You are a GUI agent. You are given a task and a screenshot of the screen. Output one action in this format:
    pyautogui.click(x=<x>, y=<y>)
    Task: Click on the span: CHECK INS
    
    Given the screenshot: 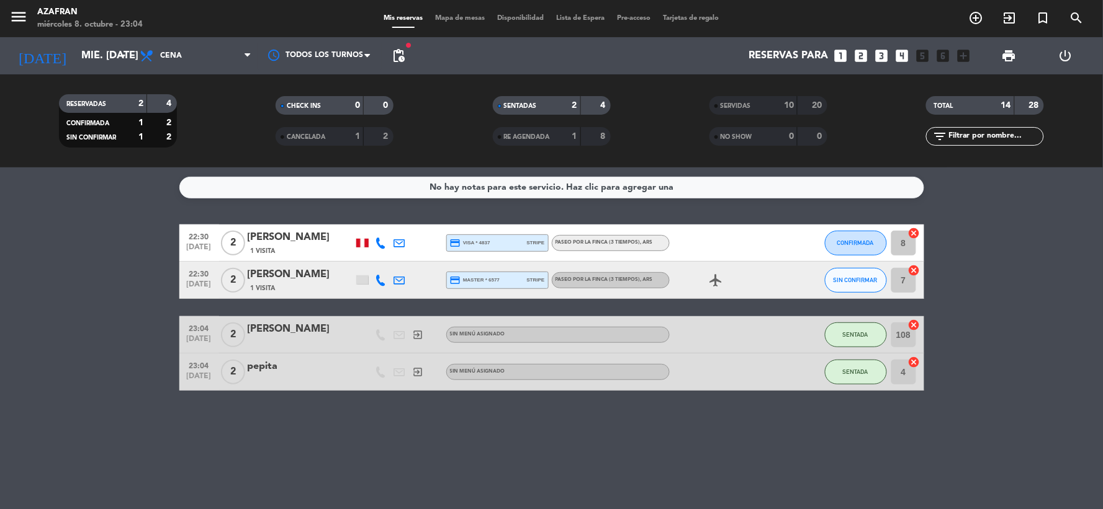 What is the action you would take?
    pyautogui.click(x=303, y=106)
    